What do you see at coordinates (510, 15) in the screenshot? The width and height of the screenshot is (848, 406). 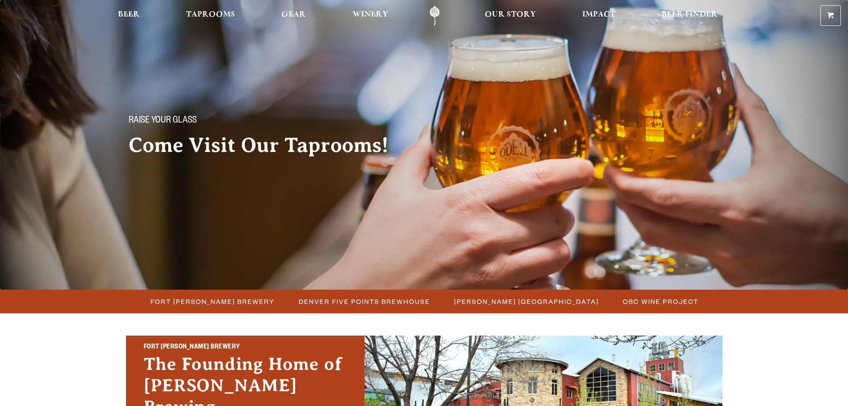 I see `span: Our Story` at bounding box center [510, 15].